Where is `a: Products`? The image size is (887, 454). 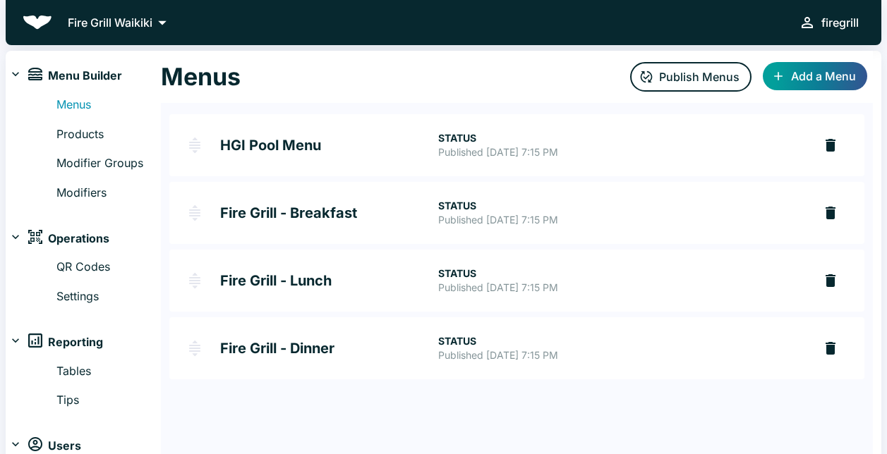 a: Products is located at coordinates (109, 135).